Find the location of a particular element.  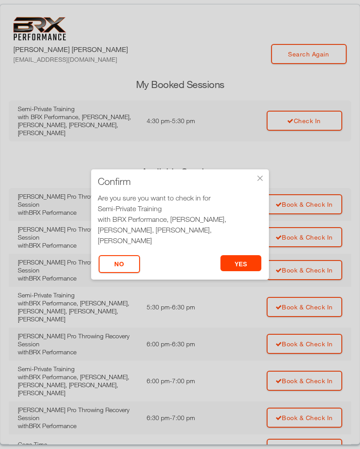

div: Semi-Private Training is located at coordinates (180, 208).